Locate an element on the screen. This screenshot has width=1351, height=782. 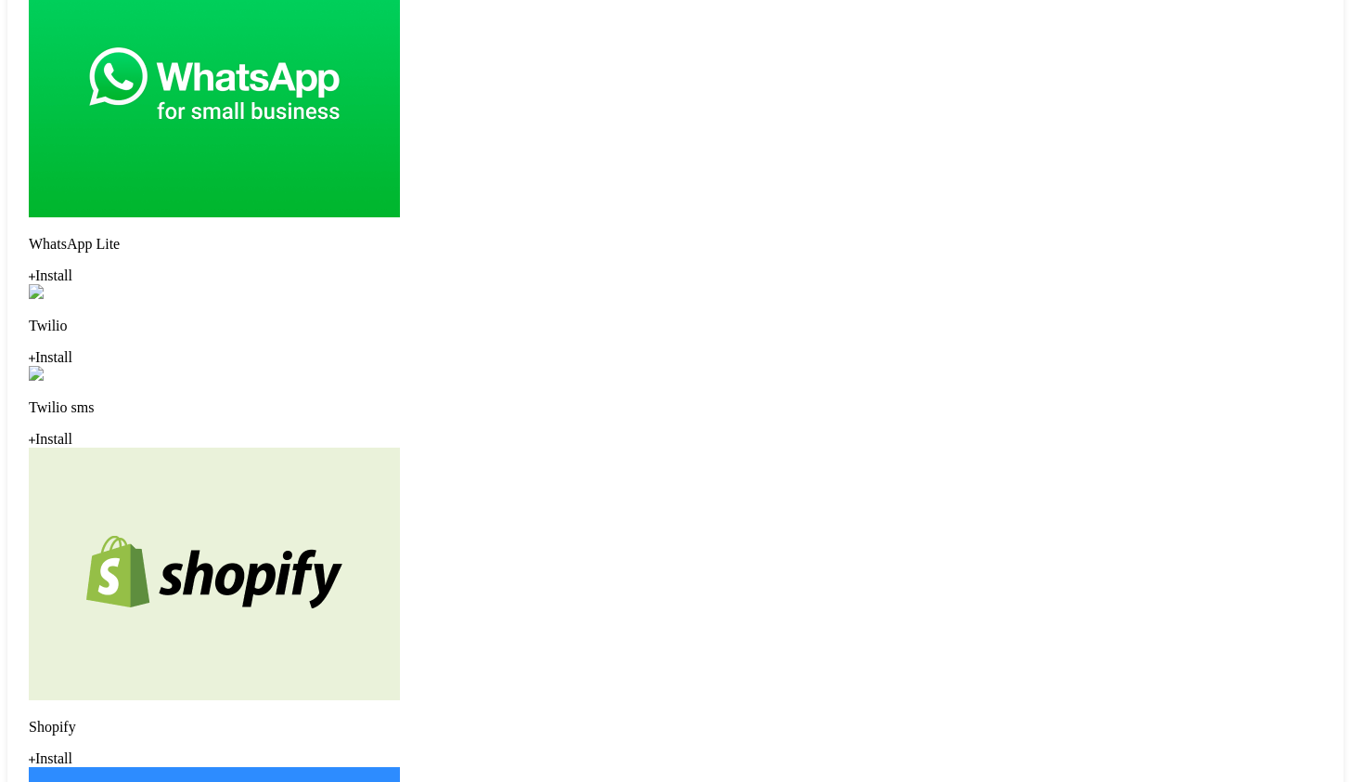
div: Twilio is located at coordinates (676, 325).